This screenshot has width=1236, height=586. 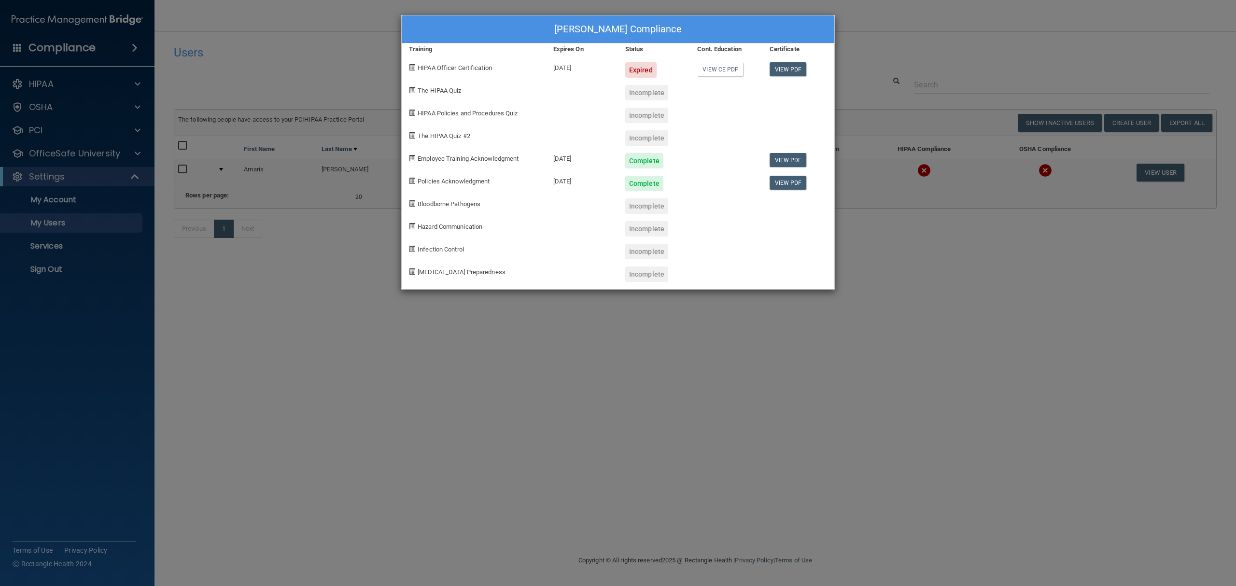 What do you see at coordinates (450, 226) in the screenshot?
I see `span: Hazard Communication` at bounding box center [450, 226].